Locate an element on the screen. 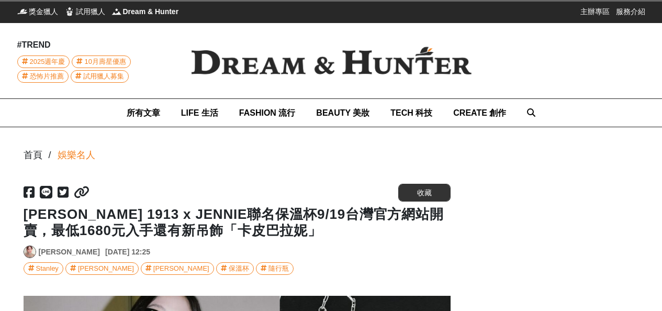 Image resolution: width=662 pixels, height=311 pixels. a: FASHION 流行 is located at coordinates (267, 112).